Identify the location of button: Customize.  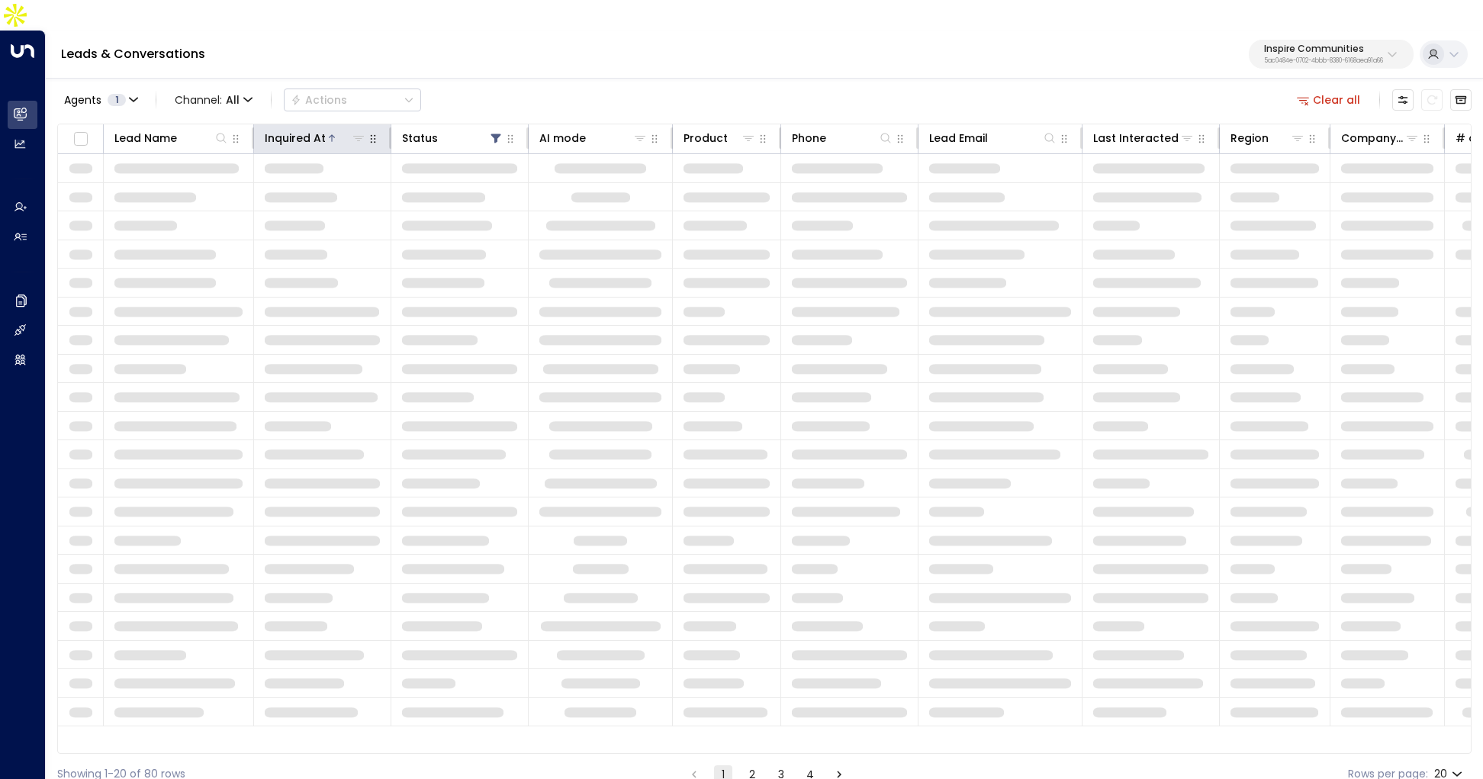
(1403, 100).